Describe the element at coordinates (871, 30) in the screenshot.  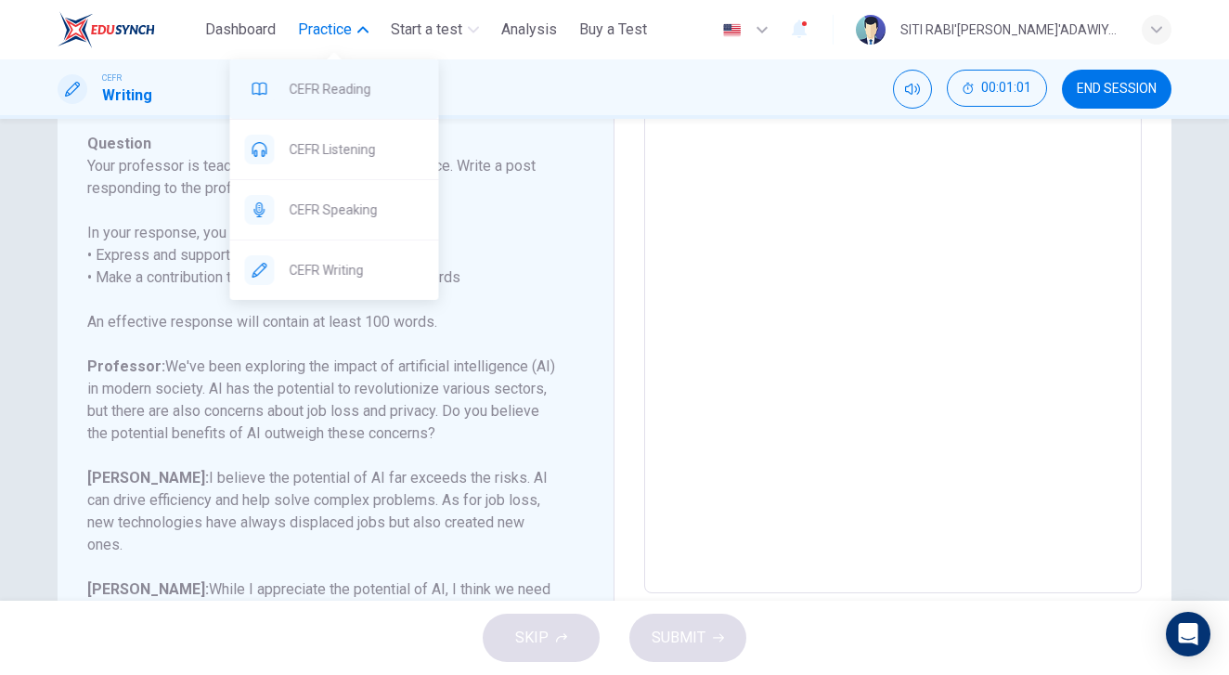
I see `img: Profile picture` at that location.